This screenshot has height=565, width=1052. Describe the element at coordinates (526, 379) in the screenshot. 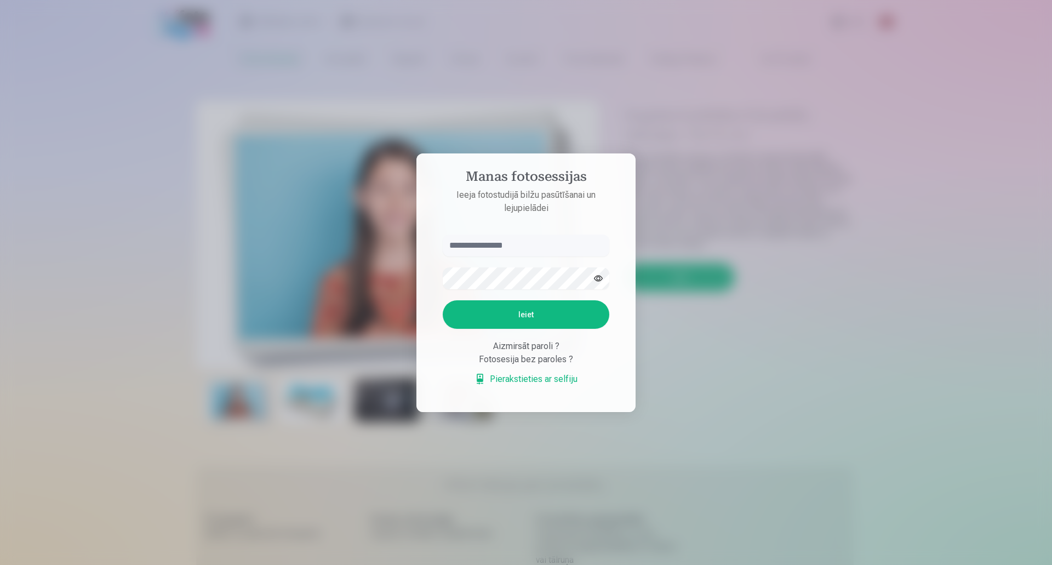

I see `a: Pierakstieties ar selfiju` at that location.